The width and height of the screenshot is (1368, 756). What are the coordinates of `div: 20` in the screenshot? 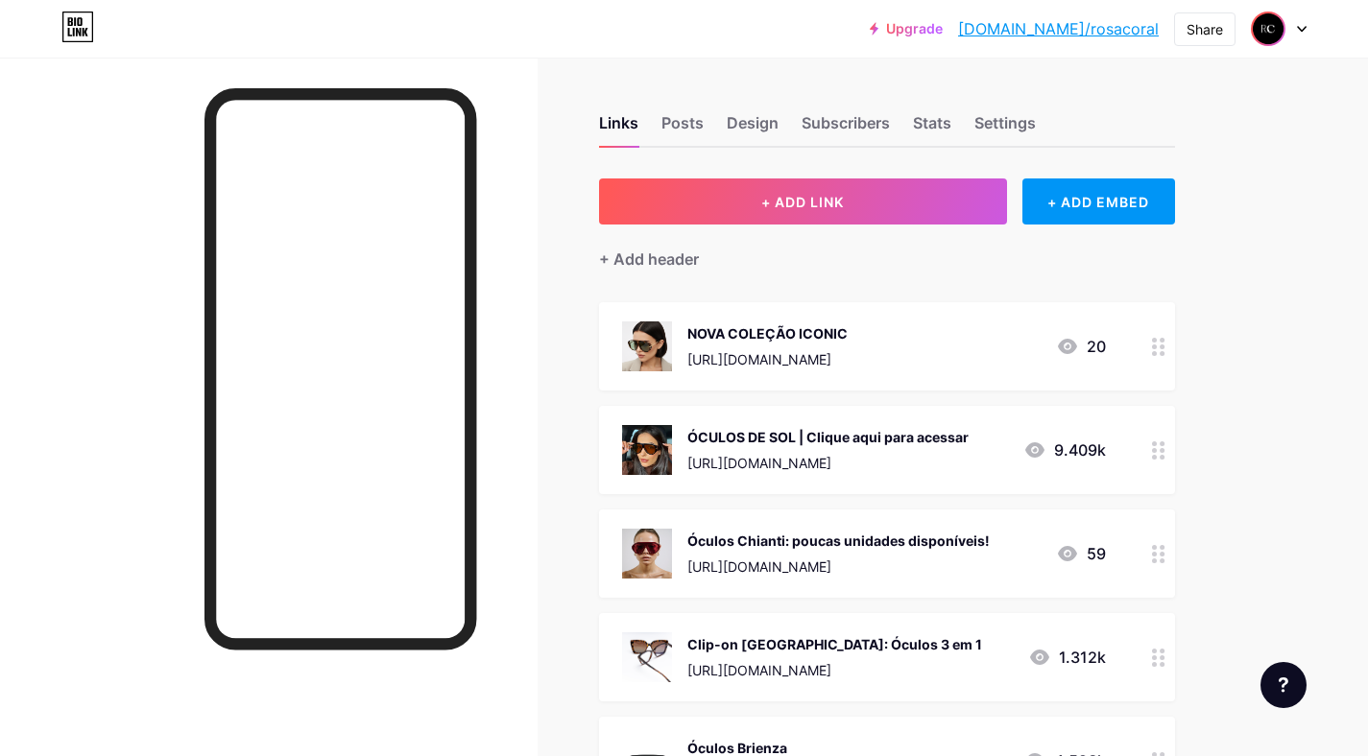 It's located at (1081, 346).